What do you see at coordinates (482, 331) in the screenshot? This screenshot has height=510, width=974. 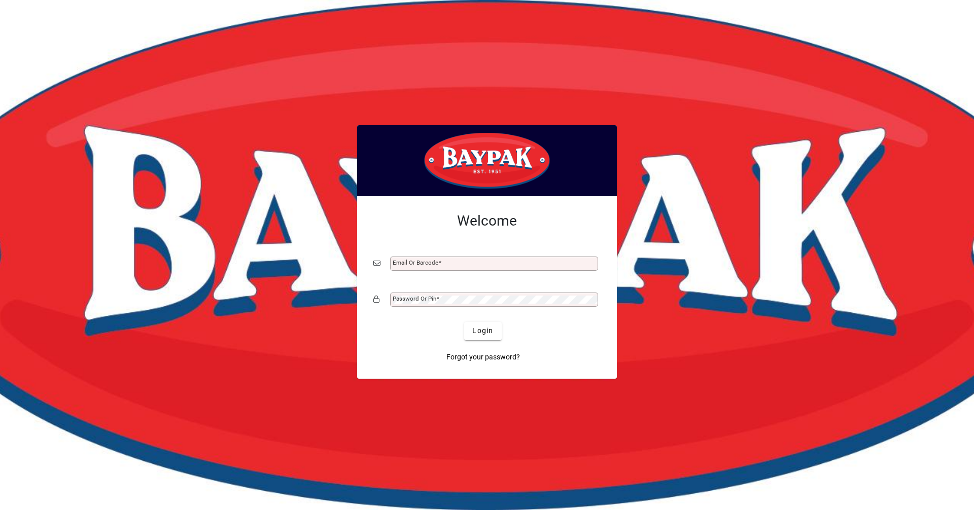 I see `button: Login` at bounding box center [482, 331].